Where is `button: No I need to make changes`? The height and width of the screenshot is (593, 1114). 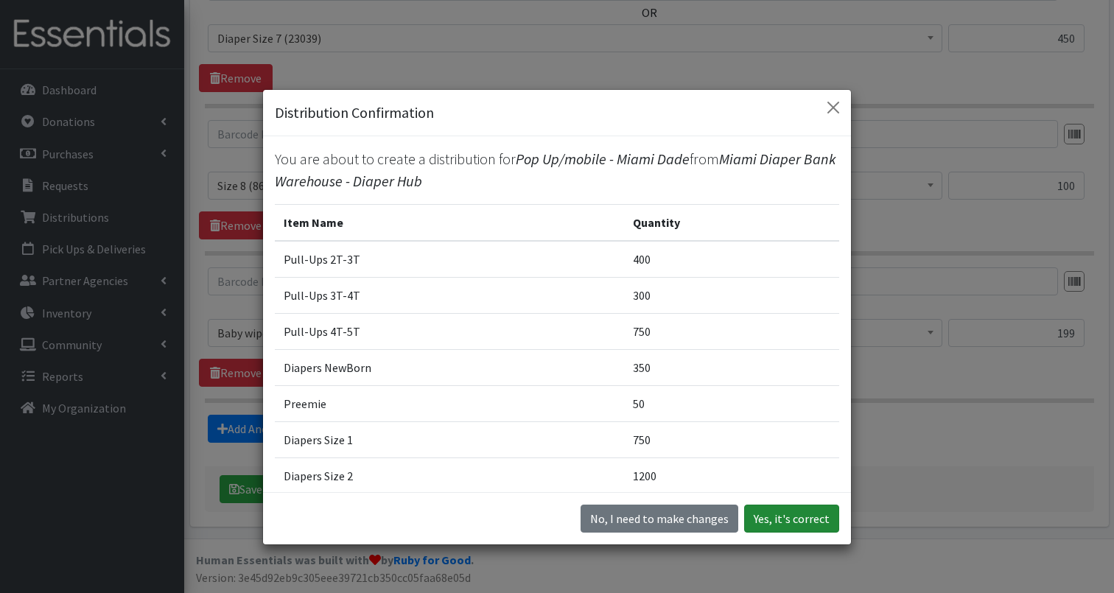 button: No I need to make changes is located at coordinates (659, 519).